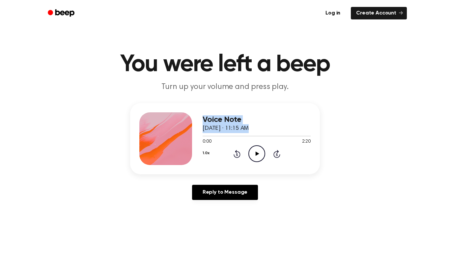 The height and width of the screenshot is (253, 450). What do you see at coordinates (225, 87) in the screenshot?
I see `p: Turn up your volume and press play.` at bounding box center [225, 87].